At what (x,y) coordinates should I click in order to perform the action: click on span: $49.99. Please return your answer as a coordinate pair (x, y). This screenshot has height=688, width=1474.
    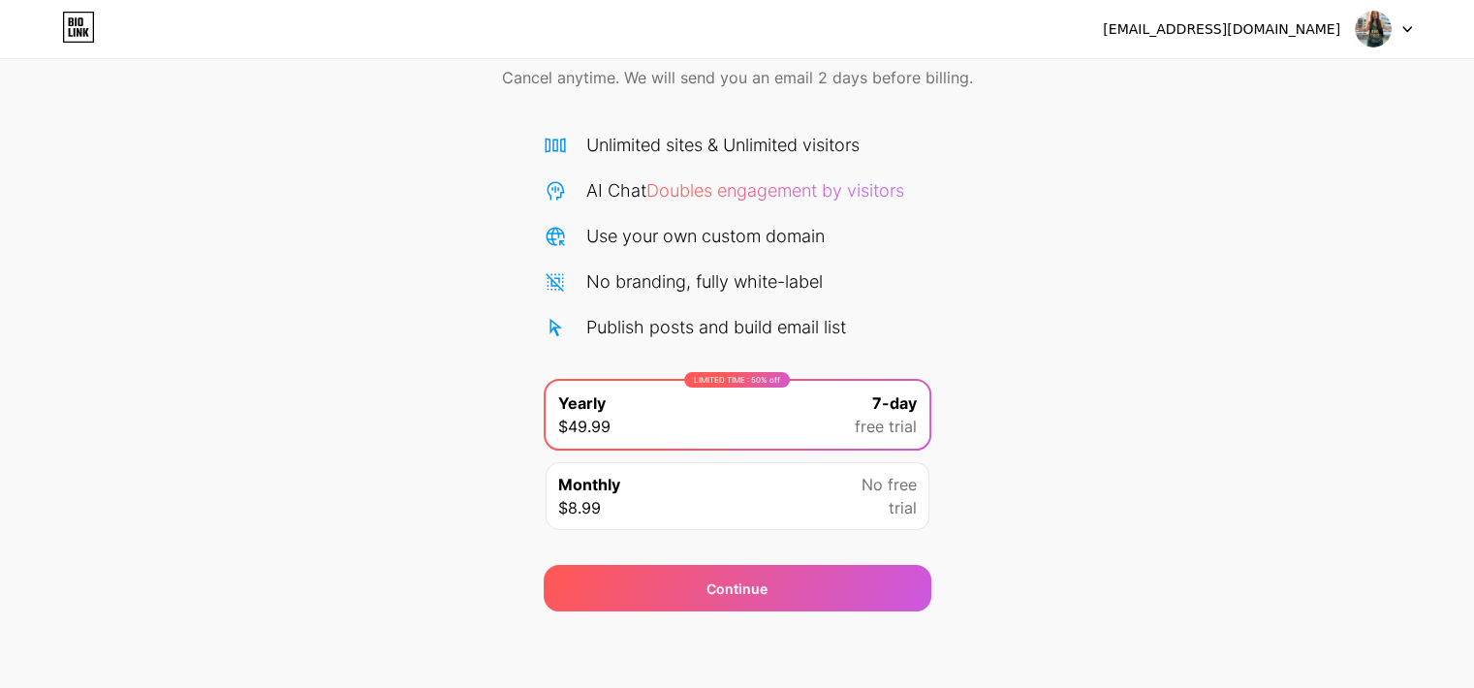
    Looking at the image, I should click on (584, 426).